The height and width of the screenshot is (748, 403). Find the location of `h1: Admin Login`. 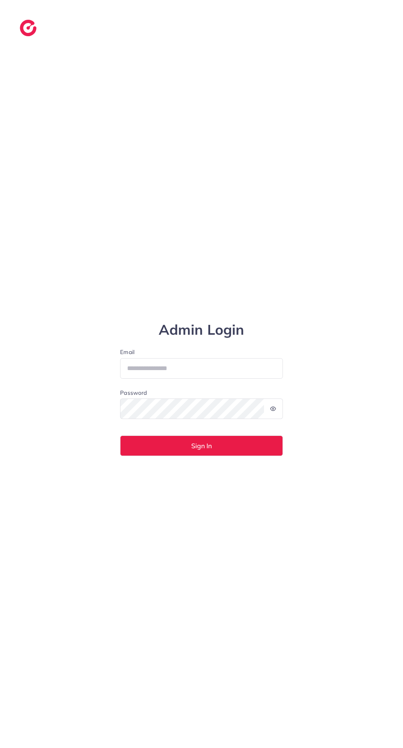

h1: Admin Login is located at coordinates (202, 330).